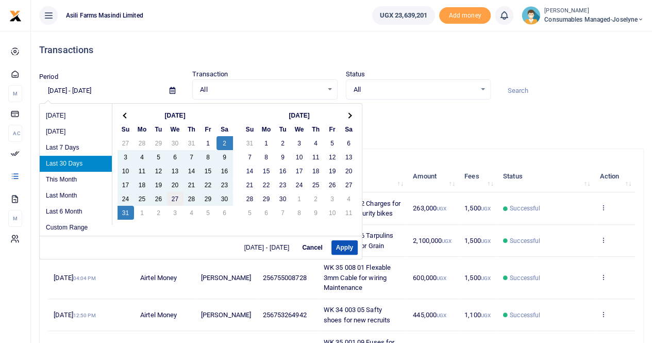 The image size is (652, 343). Describe the element at coordinates (465, 14) in the screenshot. I see `a: Add money` at that location.